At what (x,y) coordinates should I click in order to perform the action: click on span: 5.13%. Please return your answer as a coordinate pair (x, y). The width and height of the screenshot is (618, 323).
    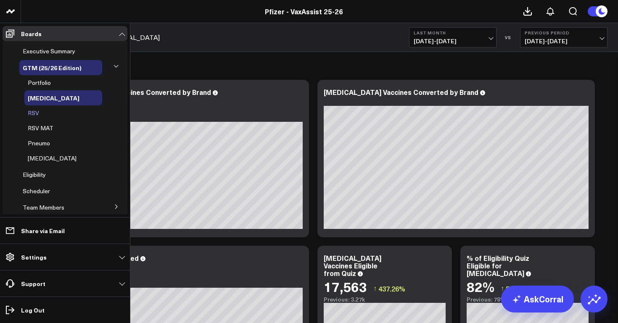
    Looking at the image, I should click on (515, 289).